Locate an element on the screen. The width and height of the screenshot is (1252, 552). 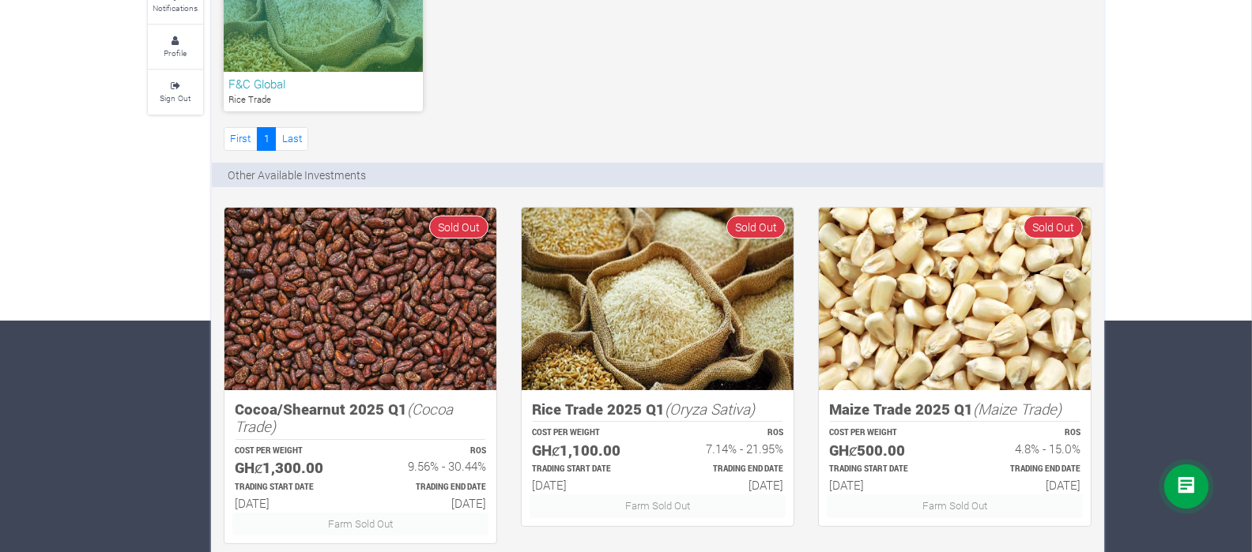
a: First is located at coordinates (240, 138).